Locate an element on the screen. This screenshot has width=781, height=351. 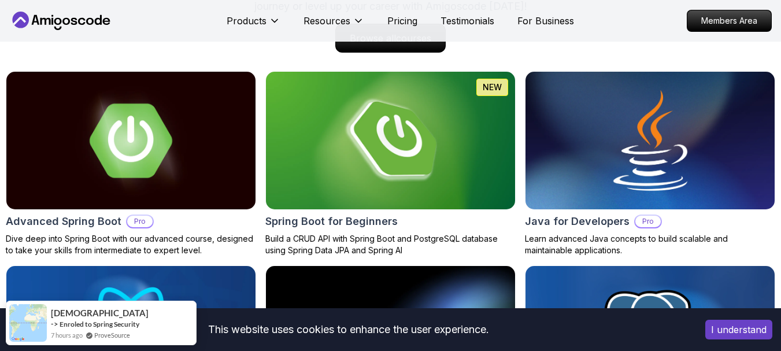
p: Dive deep into Spring Boot with our advanced course, designed to take your skills from intermedia... is located at coordinates (131, 245).